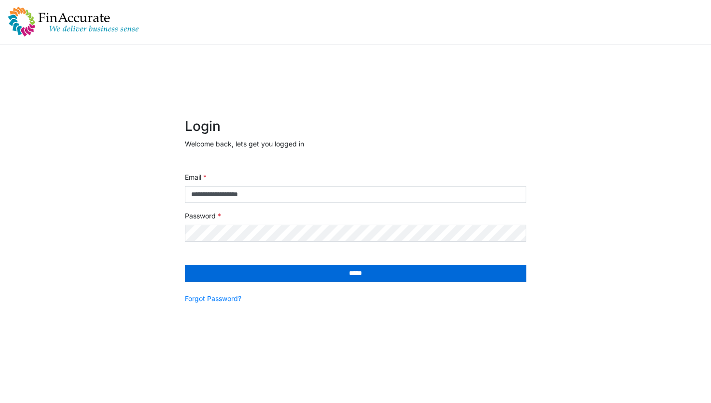  What do you see at coordinates (355, 143) in the screenshot?
I see `p: Welcome back, lets get you logged in` at bounding box center [355, 143].